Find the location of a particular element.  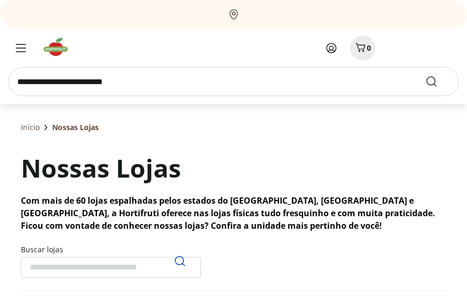

h1: Nossas Lojas is located at coordinates (101, 168).